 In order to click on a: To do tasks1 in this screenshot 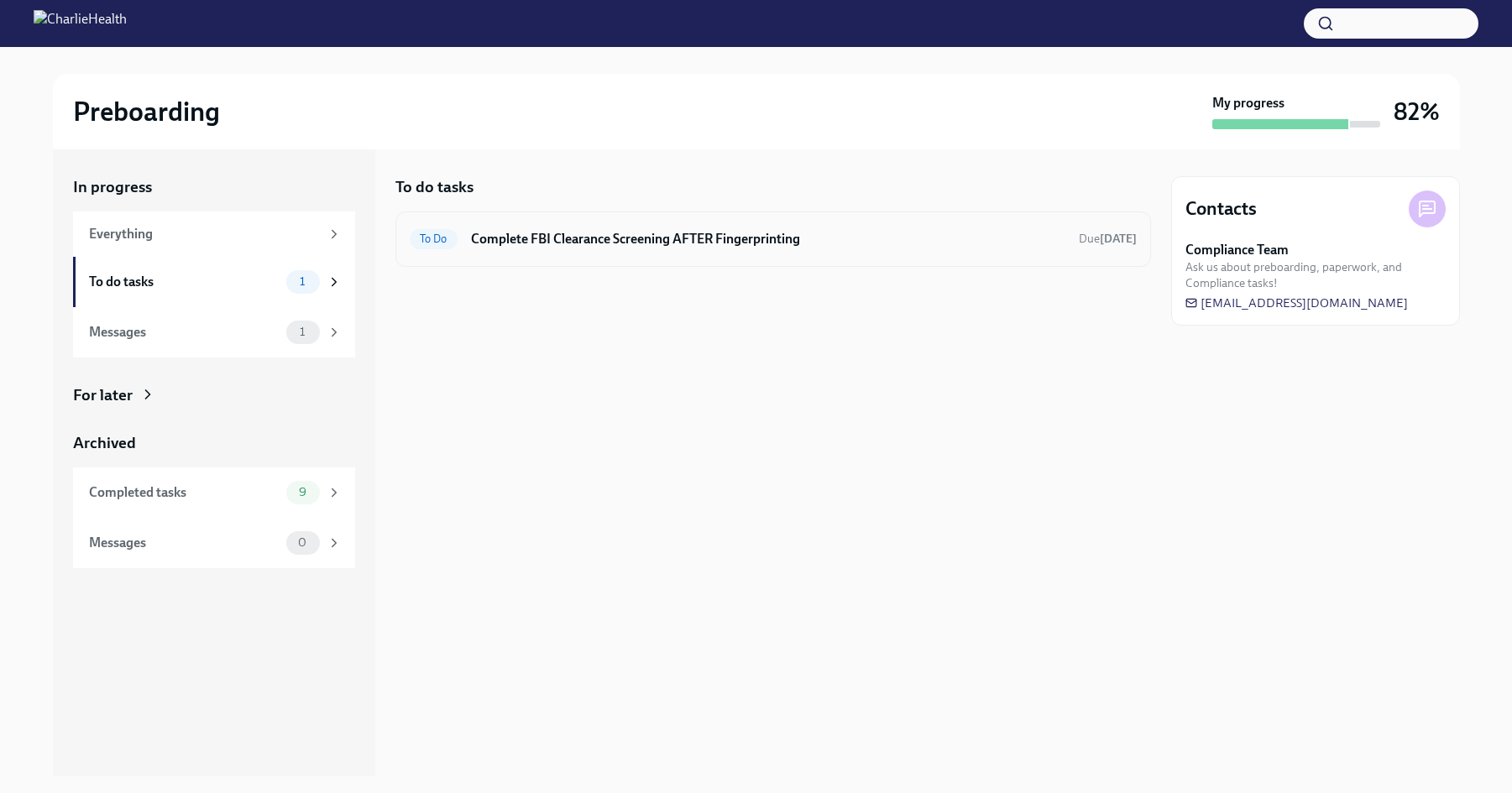, I will do `click(214, 282)`.